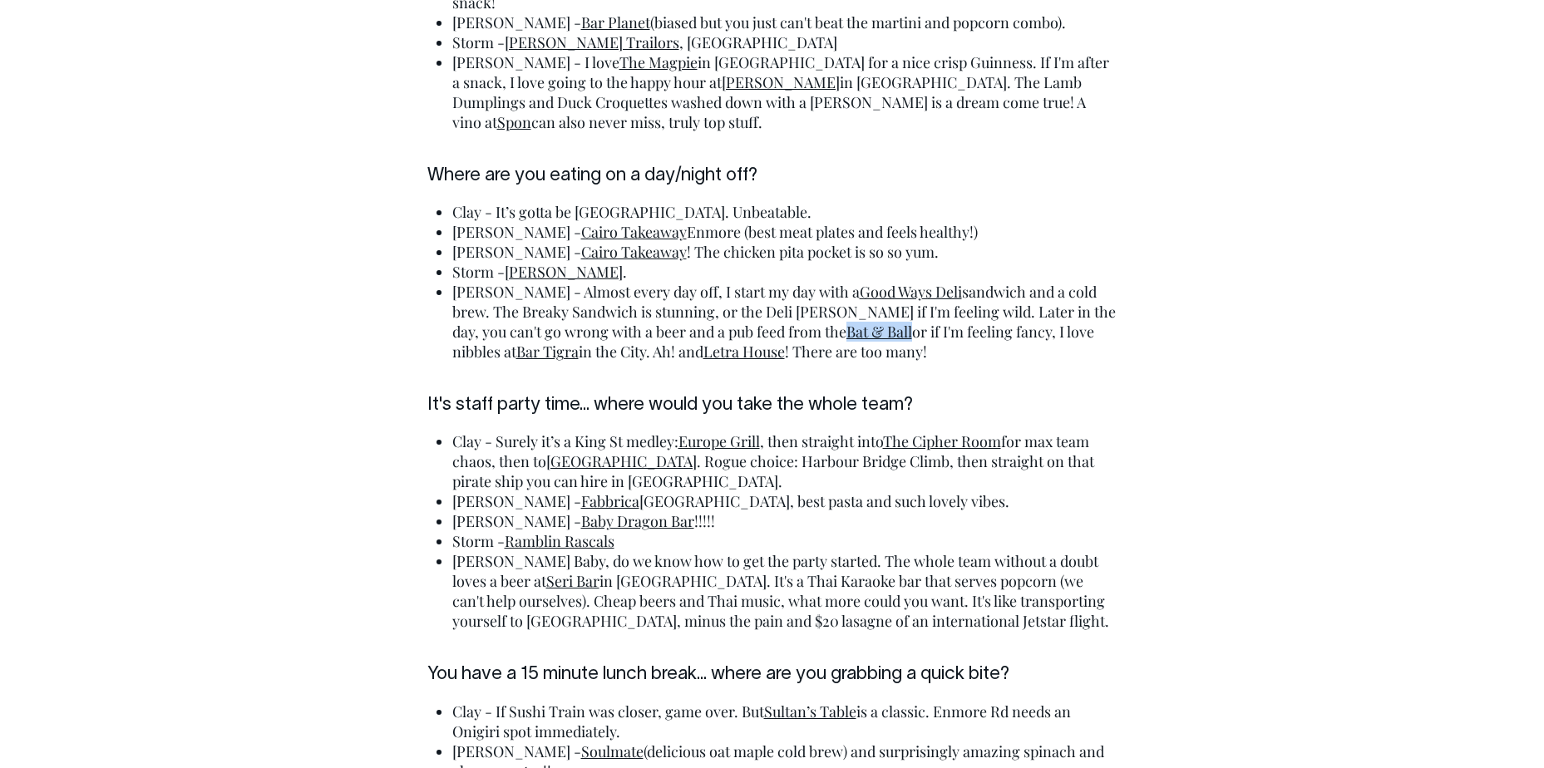 This screenshot has height=768, width=1544. What do you see at coordinates (772, 175) in the screenshot?
I see `h6: Where are you eating on a day/night off?` at bounding box center [772, 175].